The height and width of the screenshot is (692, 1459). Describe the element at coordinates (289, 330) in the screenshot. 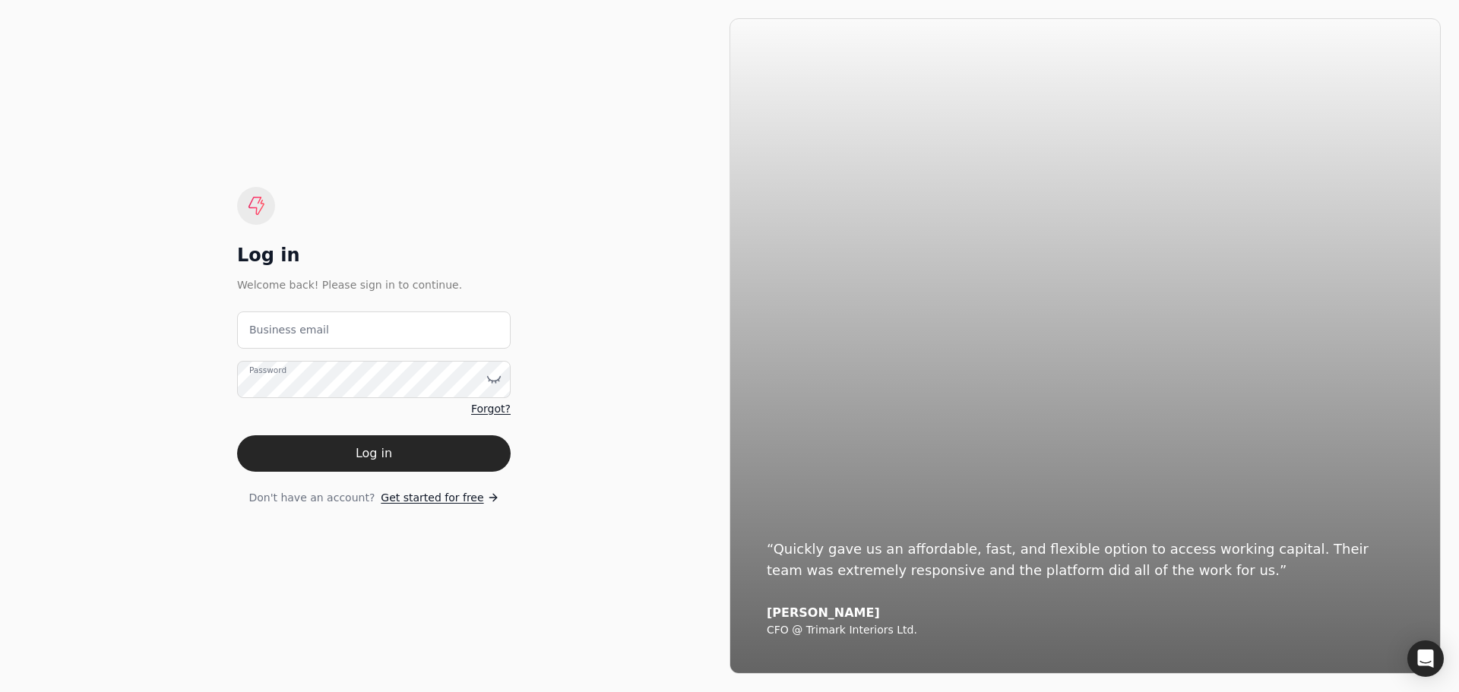

I see `label: Business email` at that location.